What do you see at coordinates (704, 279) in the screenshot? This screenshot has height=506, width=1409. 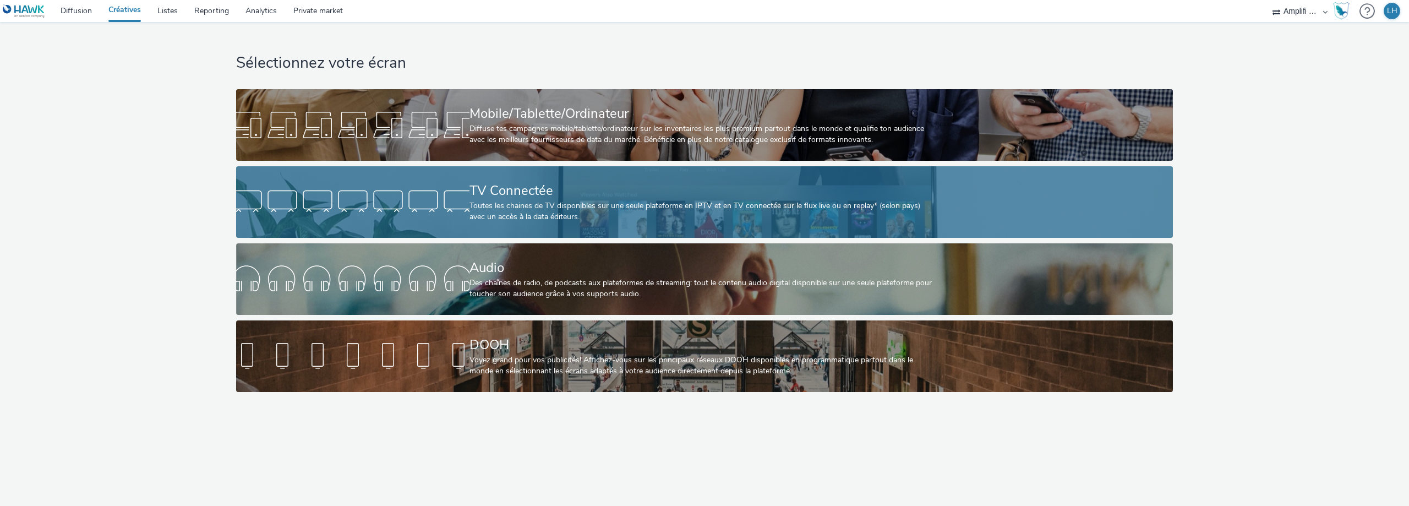 I see `a: AudioDes chaînes de radio, de podcasts aux plateformes de streaming: tout le contenu audio digita...` at bounding box center [704, 279].